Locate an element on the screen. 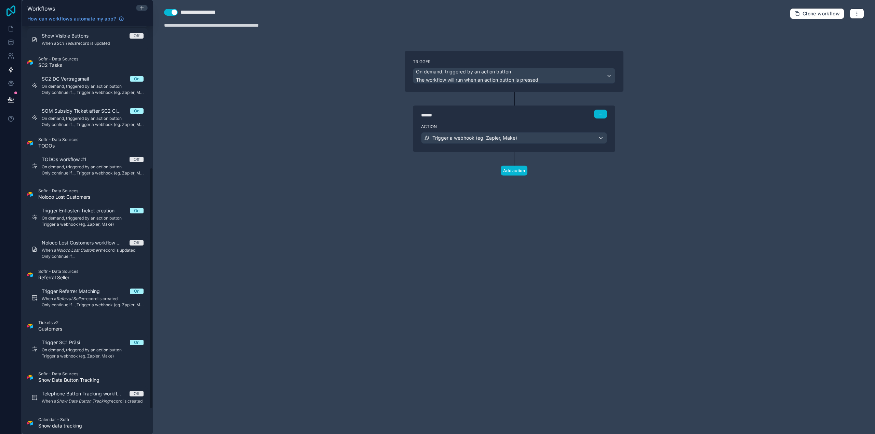 This screenshot has height=434, width=875. span: Trigger a webhook (eg. Zapier, Make) is located at coordinates (475, 138).